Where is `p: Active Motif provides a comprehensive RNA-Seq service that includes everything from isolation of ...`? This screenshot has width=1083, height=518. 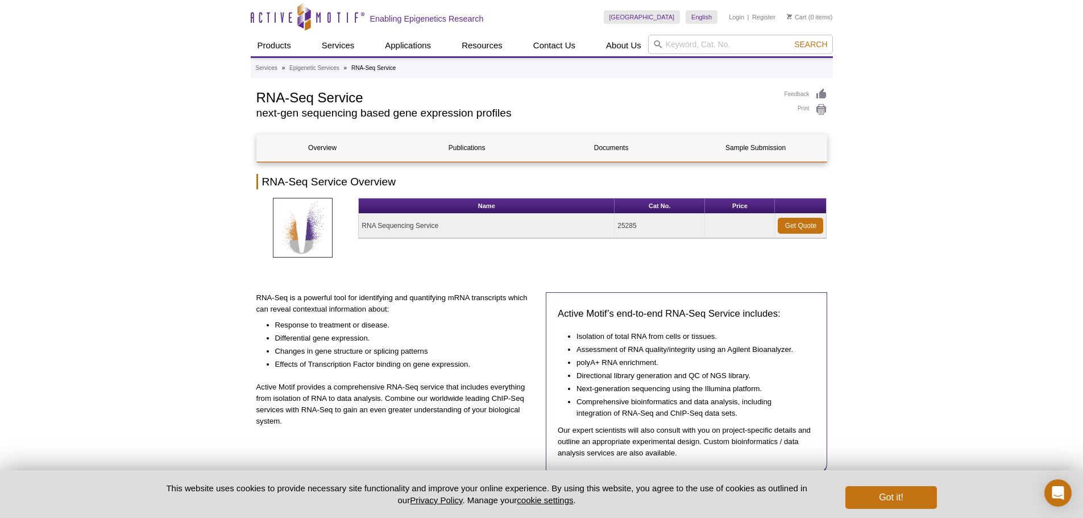
p: Active Motif provides a comprehensive RNA-Seq service that includes everything from isolation of ... is located at coordinates (397, 404).